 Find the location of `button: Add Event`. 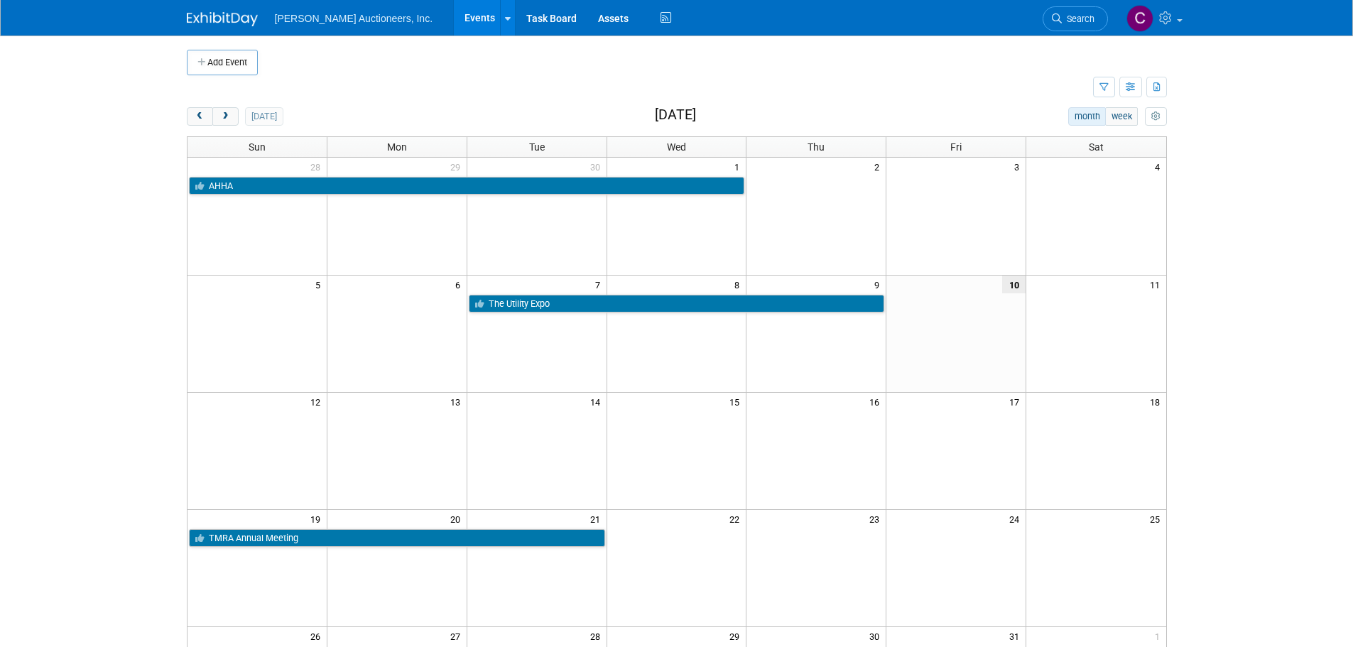

button: Add Event is located at coordinates (222, 63).